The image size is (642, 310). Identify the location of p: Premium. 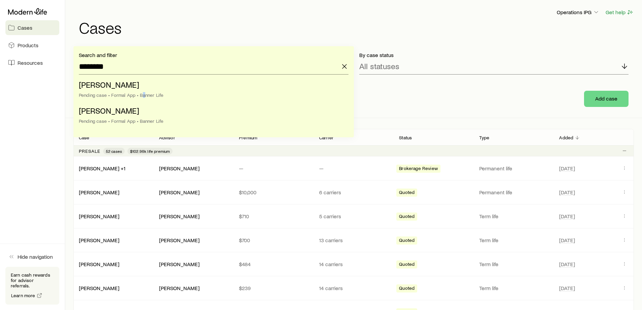
(248, 137).